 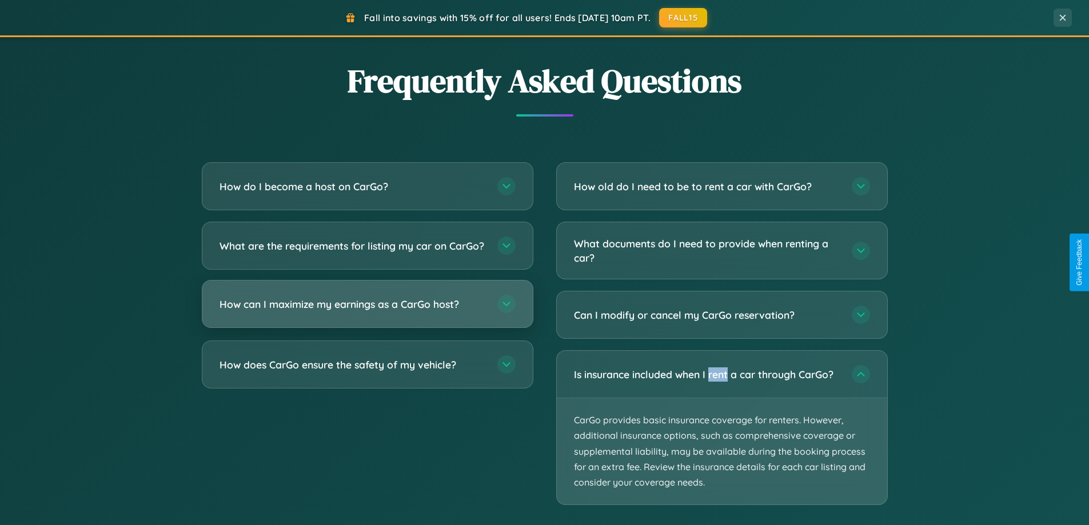 What do you see at coordinates (545, 81) in the screenshot?
I see `h2: Frequently Asked Questions` at bounding box center [545, 81].